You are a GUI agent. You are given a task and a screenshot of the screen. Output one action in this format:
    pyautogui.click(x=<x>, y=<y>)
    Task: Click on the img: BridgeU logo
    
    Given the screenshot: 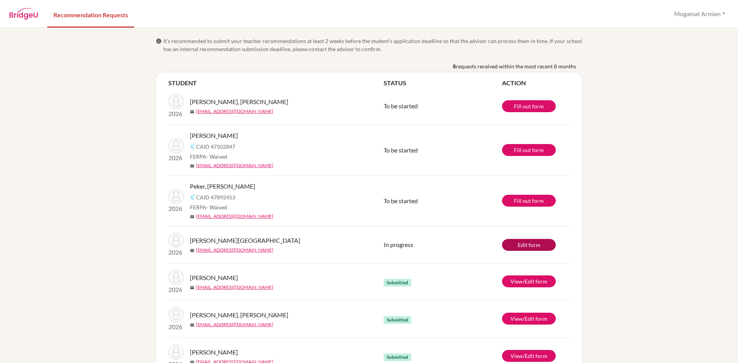 What is the action you would take?
    pyautogui.click(x=23, y=14)
    